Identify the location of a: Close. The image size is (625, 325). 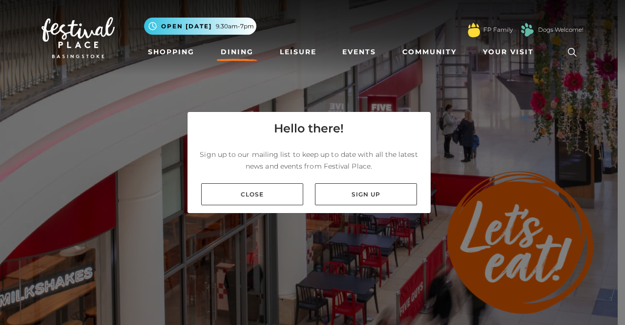
(252, 194).